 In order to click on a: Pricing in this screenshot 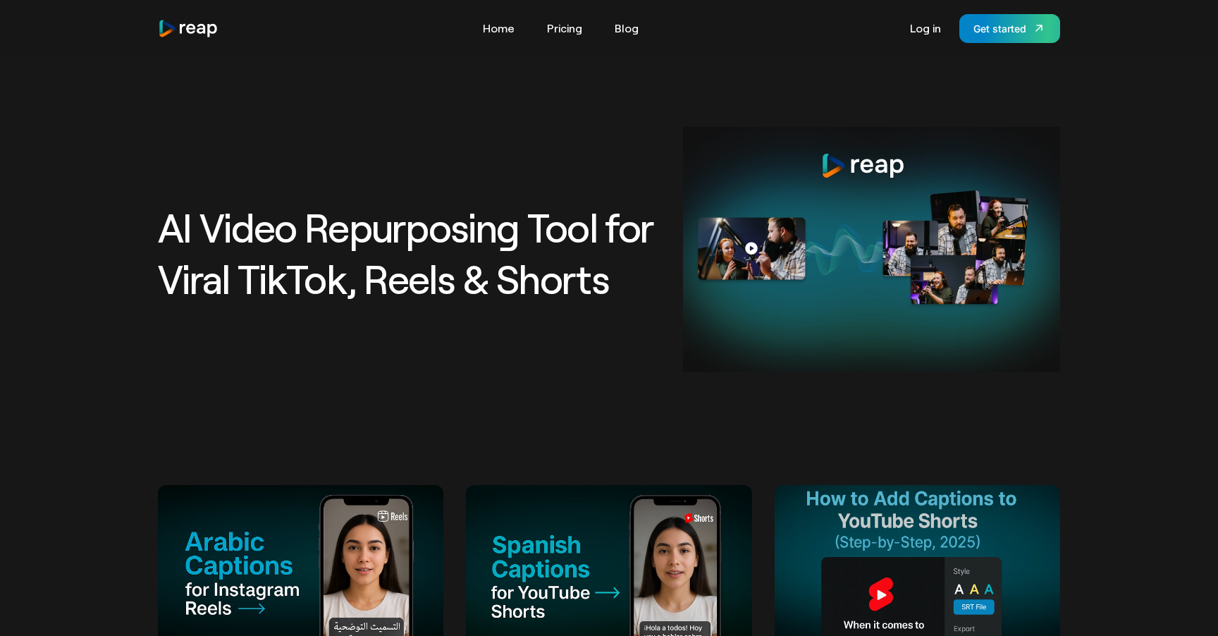, I will do `click(564, 28)`.